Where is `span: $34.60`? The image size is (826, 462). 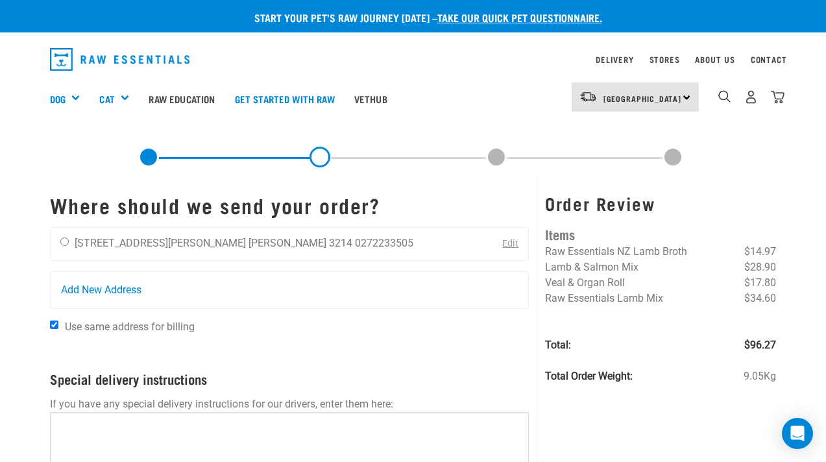 span: $34.60 is located at coordinates (760, 299).